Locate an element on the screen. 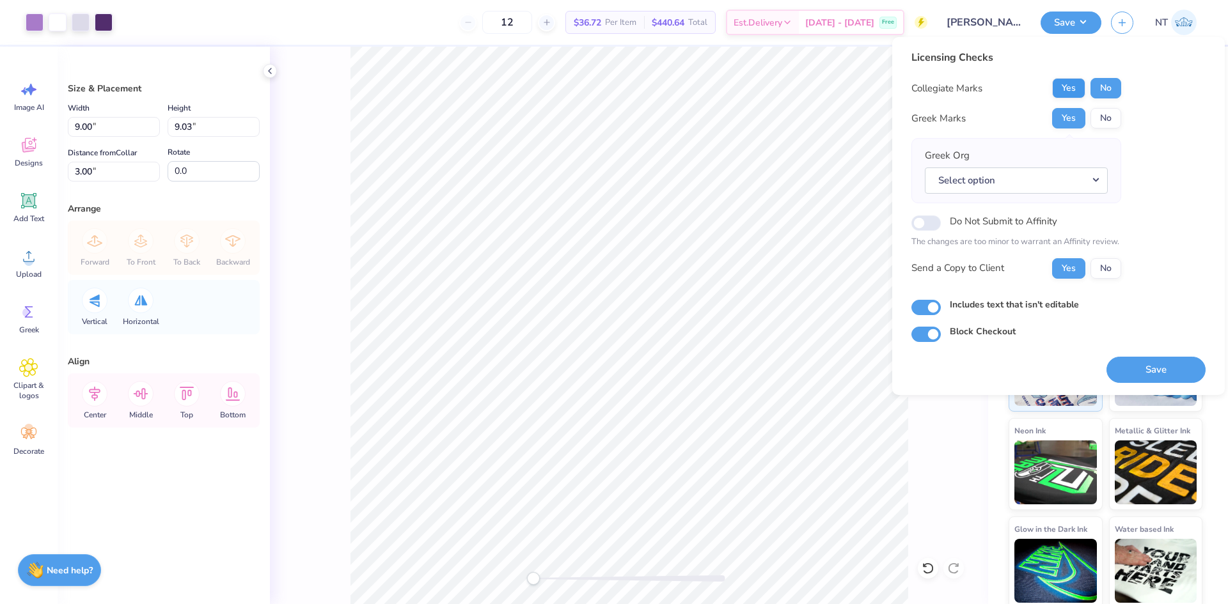 Image resolution: width=1228 pixels, height=604 pixels. span: Top is located at coordinates (187, 415).